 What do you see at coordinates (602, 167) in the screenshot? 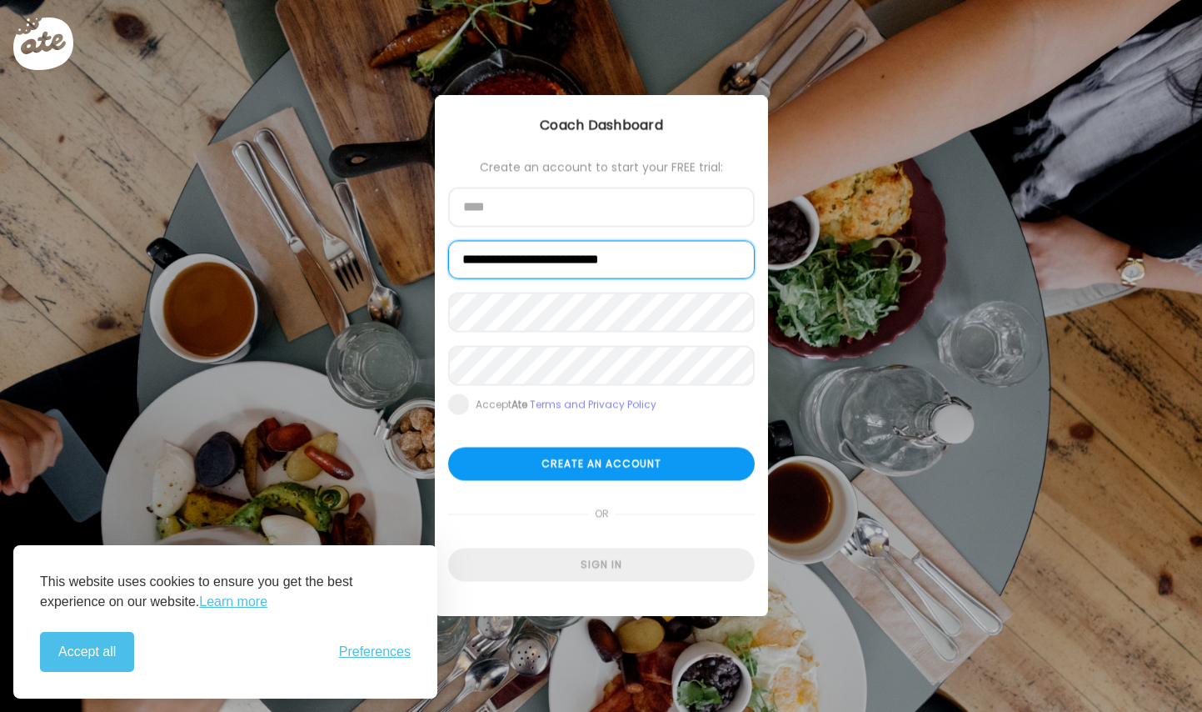
I see `div: Create an account to start your FREE trial:` at bounding box center [602, 167].